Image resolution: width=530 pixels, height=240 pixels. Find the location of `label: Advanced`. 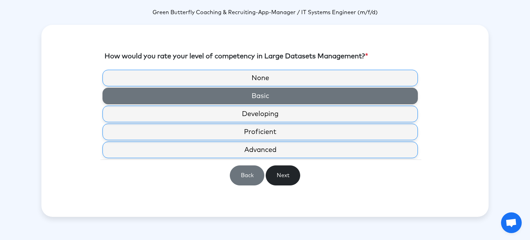

label: Advanced is located at coordinates (260, 150).